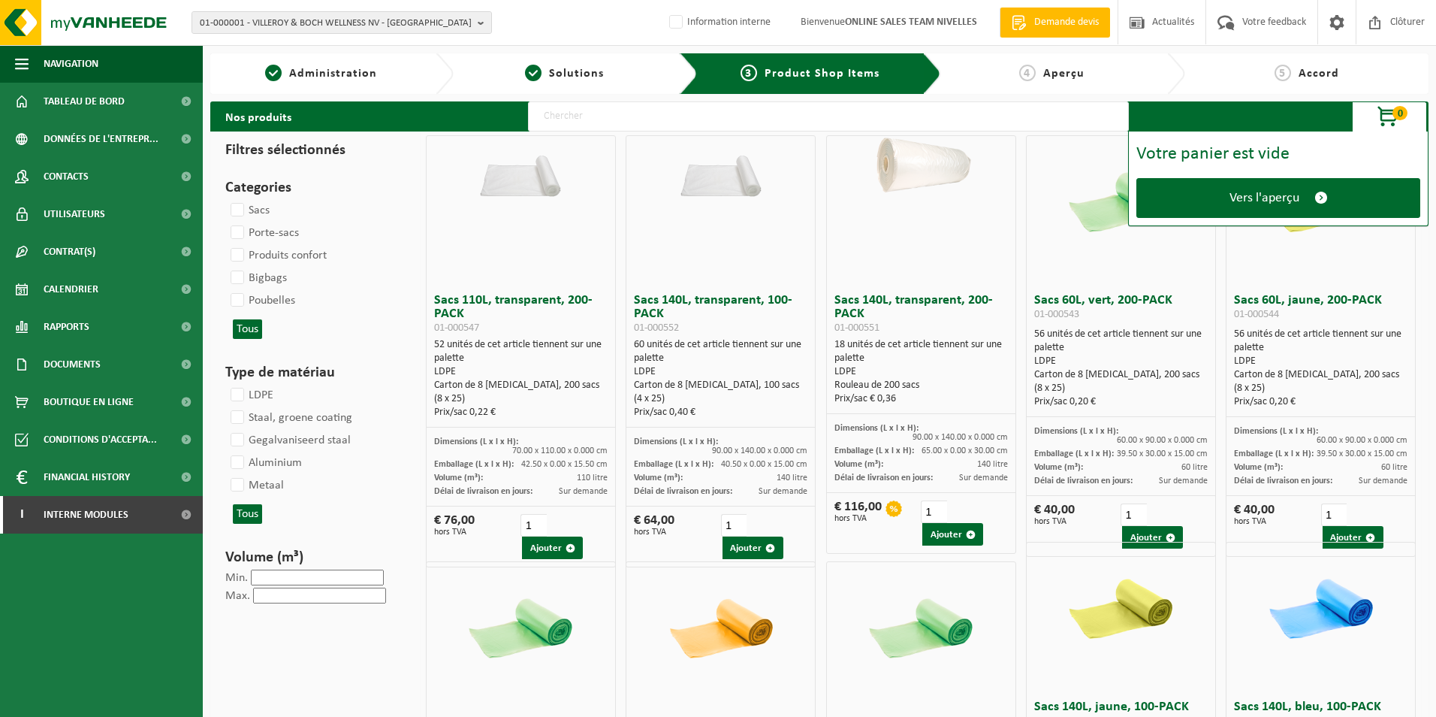 Image resolution: width=1436 pixels, height=717 pixels. Describe the element at coordinates (84, 101) in the screenshot. I see `span: Tableau de bord` at that location.